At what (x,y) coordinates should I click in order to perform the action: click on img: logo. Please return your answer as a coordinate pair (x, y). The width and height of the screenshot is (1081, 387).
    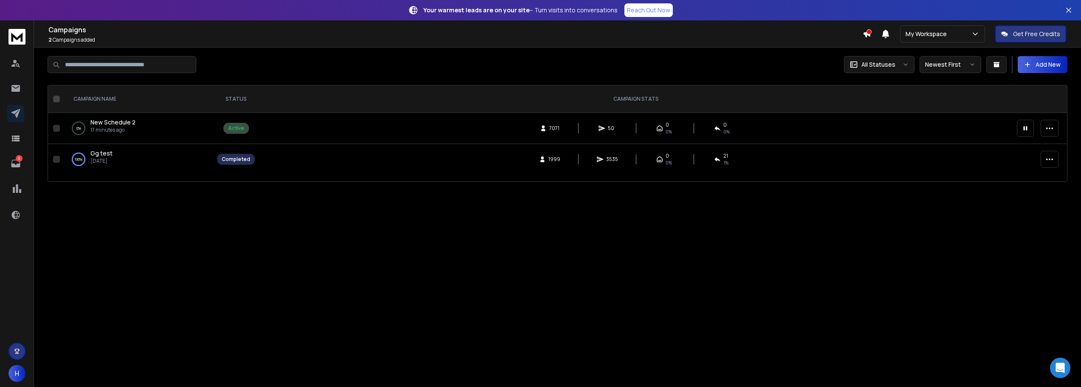
    Looking at the image, I should click on (17, 37).